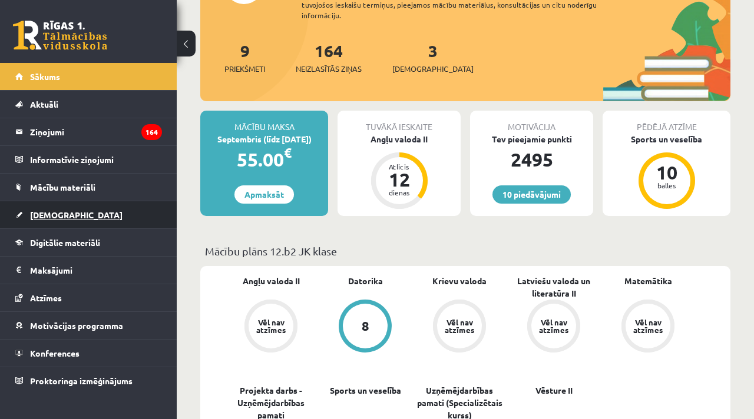 The height and width of the screenshot is (419, 754). I want to click on div: balles, so click(667, 186).